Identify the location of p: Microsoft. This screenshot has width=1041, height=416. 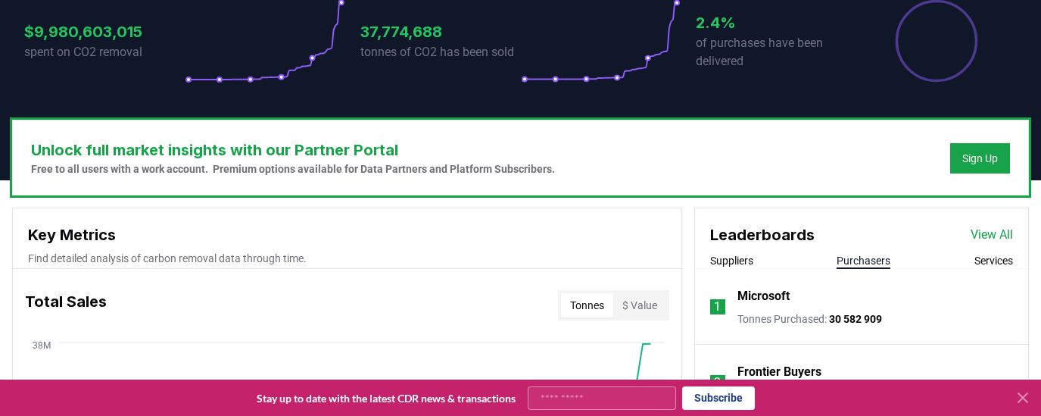
(763, 296).